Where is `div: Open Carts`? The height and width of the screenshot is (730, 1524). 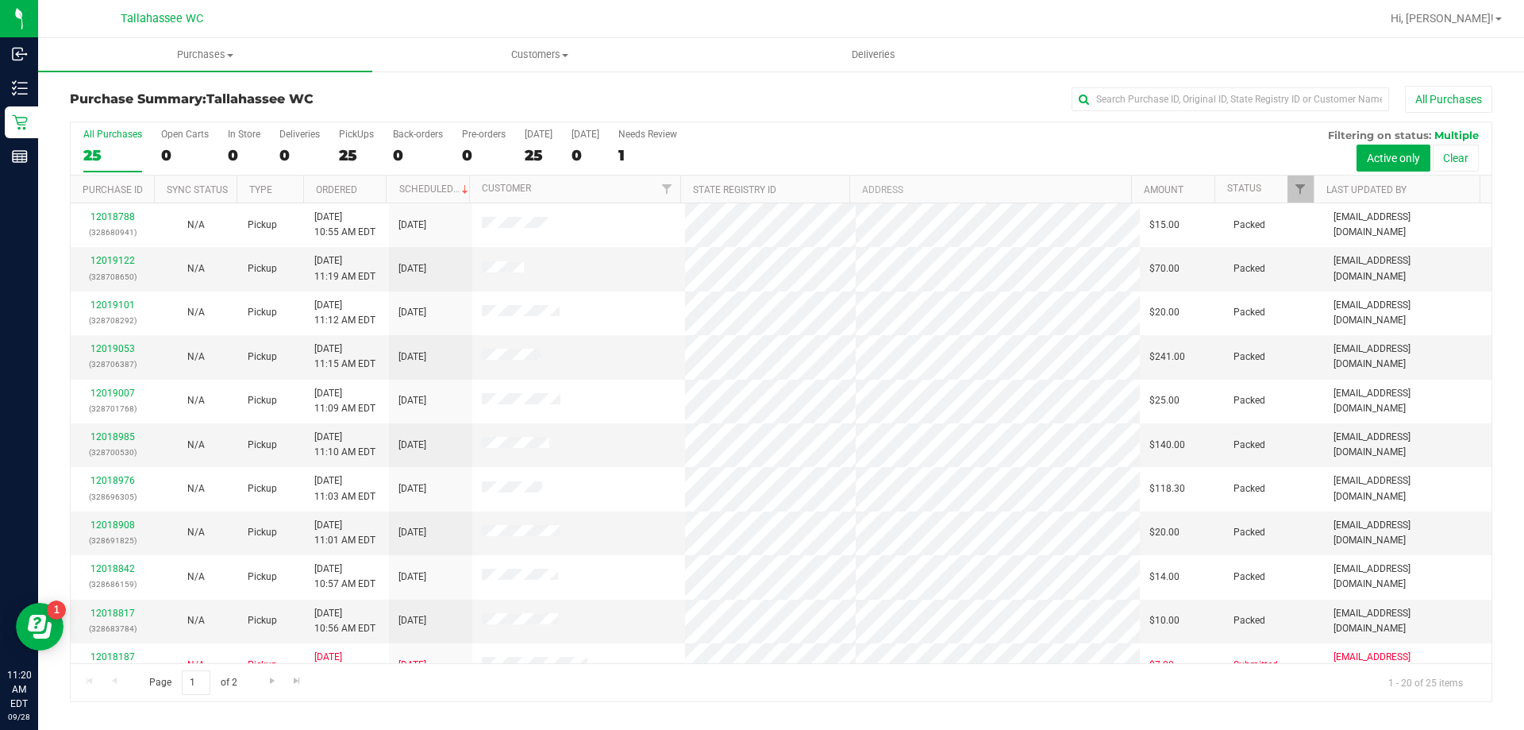
div: Open Carts is located at coordinates (185, 134).